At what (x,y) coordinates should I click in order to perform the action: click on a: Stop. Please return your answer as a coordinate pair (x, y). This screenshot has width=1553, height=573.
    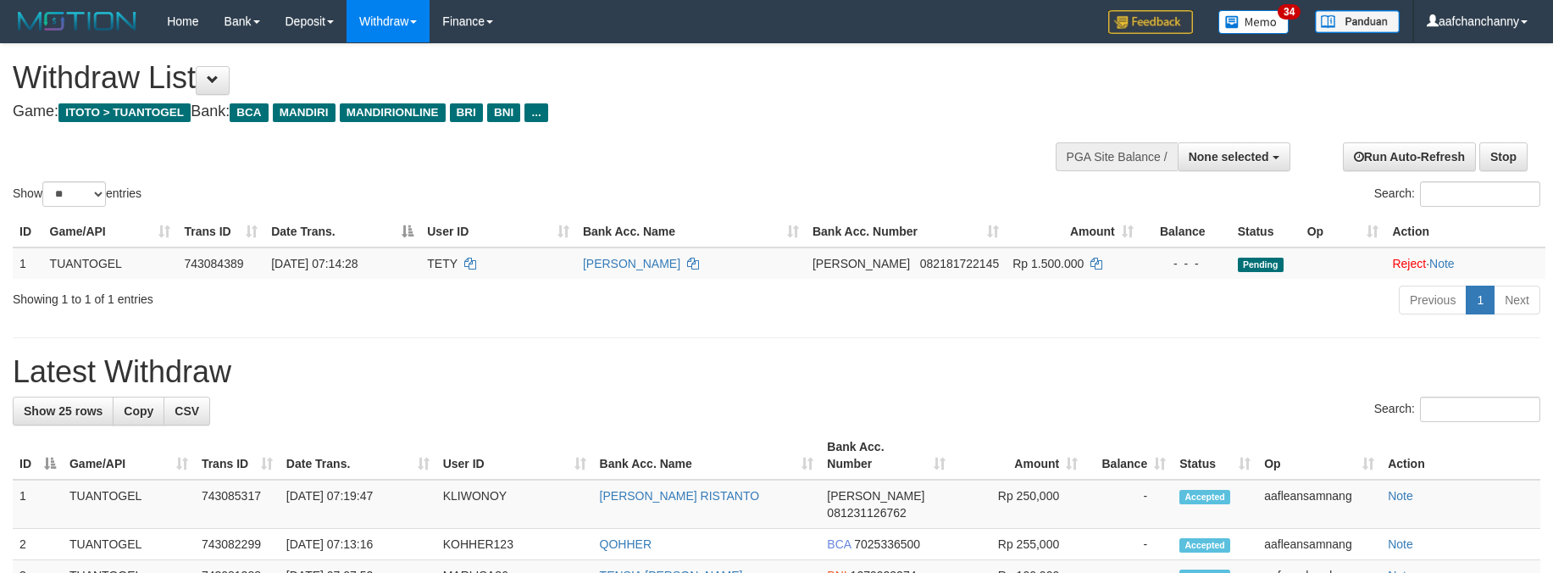
    Looking at the image, I should click on (1503, 157).